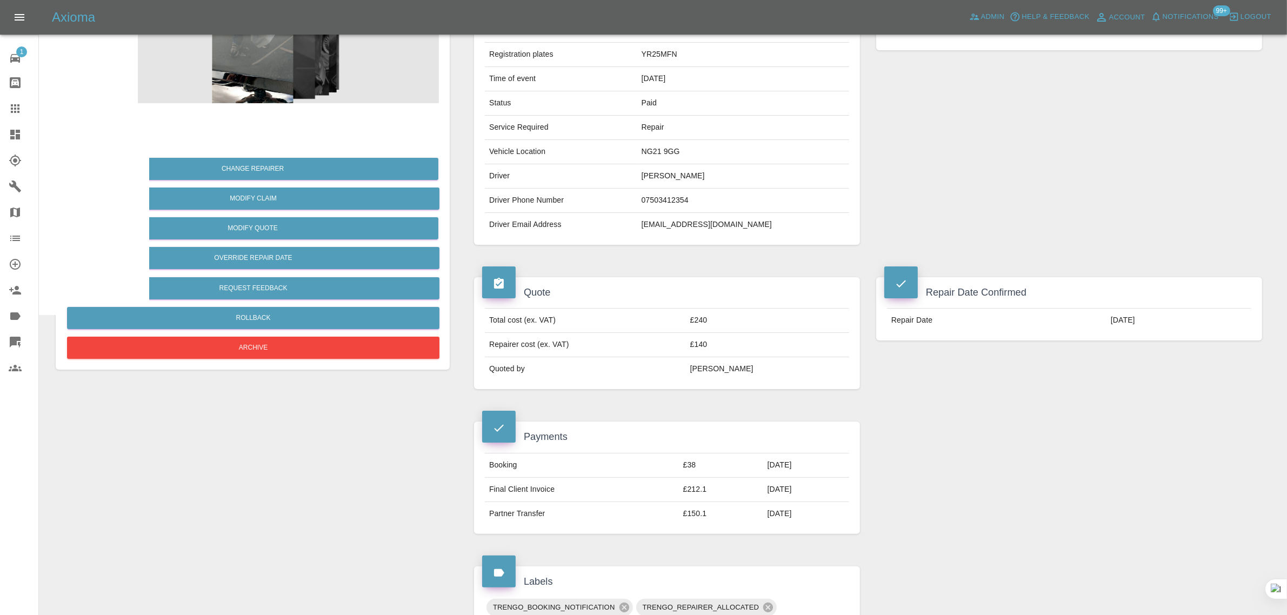 This screenshot has height=615, width=1287. Describe the element at coordinates (22, 52) in the screenshot. I see `span: 1` at that location.